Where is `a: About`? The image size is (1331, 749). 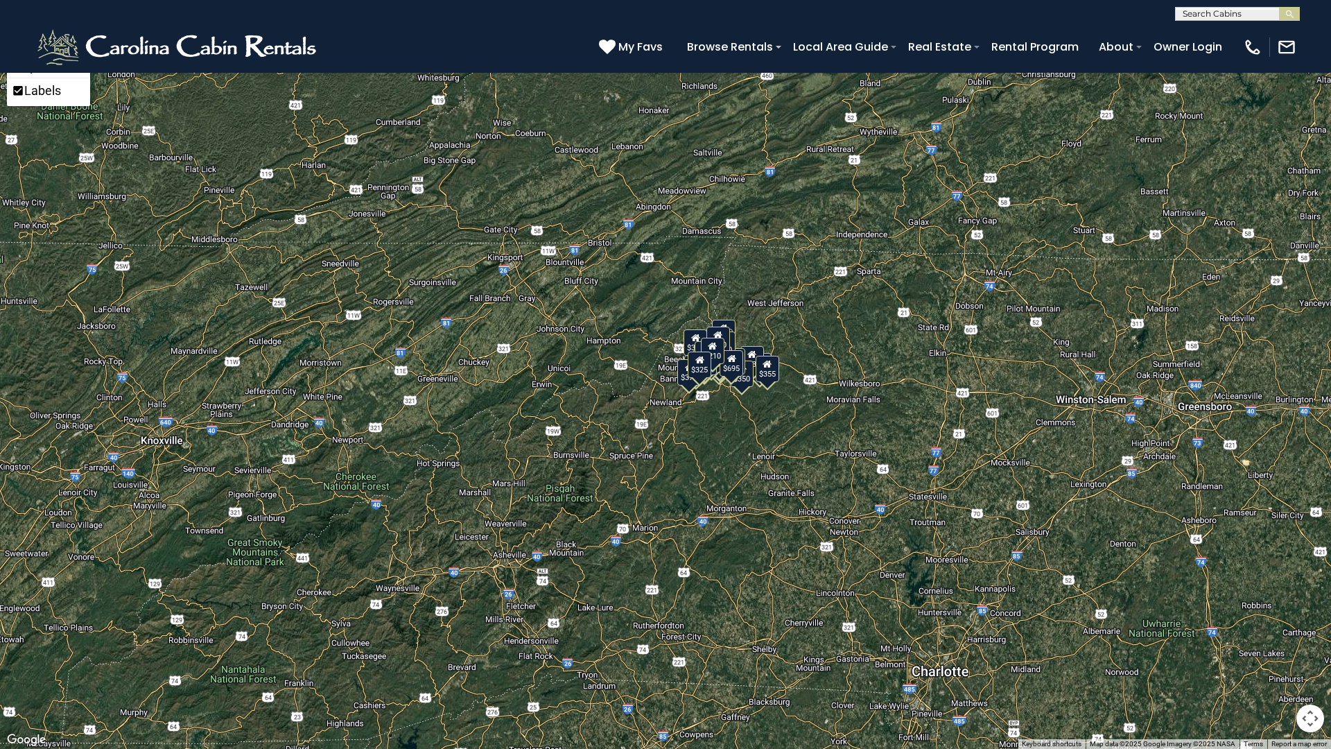
a: About is located at coordinates (1116, 46).